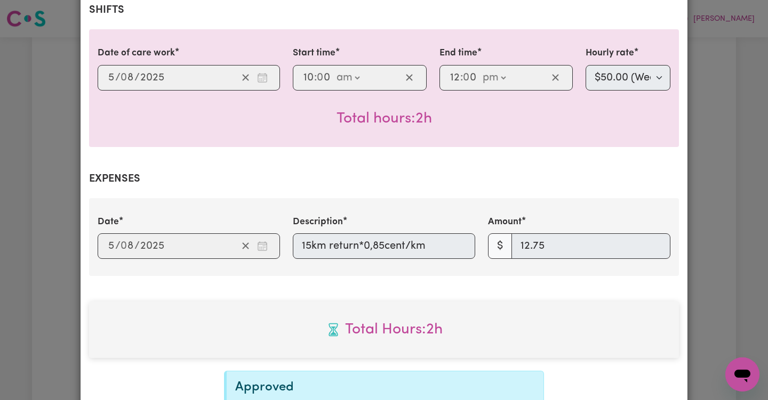 This screenshot has height=400, width=768. Describe the element at coordinates (458, 53) in the screenshot. I see `label: End time` at that location.